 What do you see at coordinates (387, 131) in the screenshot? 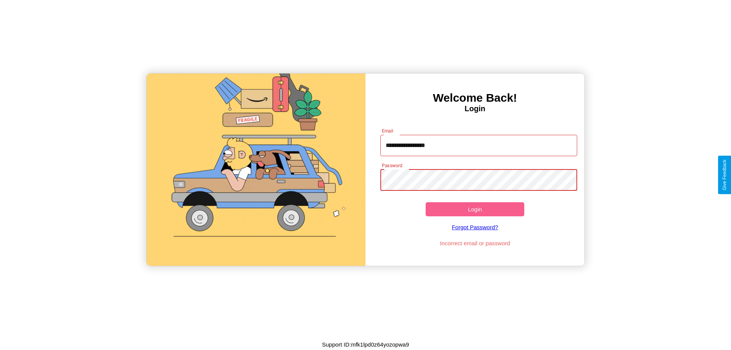
I see `label: Email` at bounding box center [387, 131].